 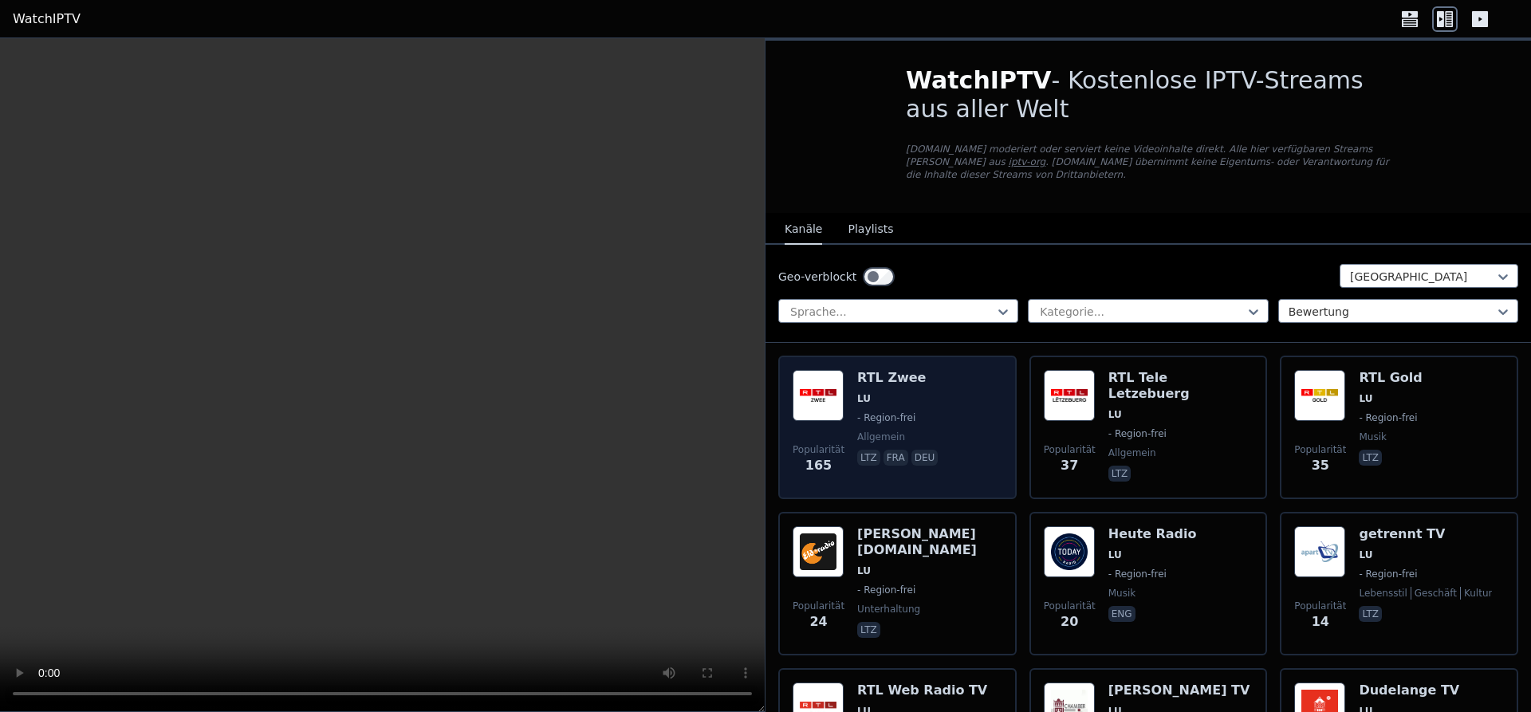 I want to click on button: Playlists, so click(x=870, y=230).